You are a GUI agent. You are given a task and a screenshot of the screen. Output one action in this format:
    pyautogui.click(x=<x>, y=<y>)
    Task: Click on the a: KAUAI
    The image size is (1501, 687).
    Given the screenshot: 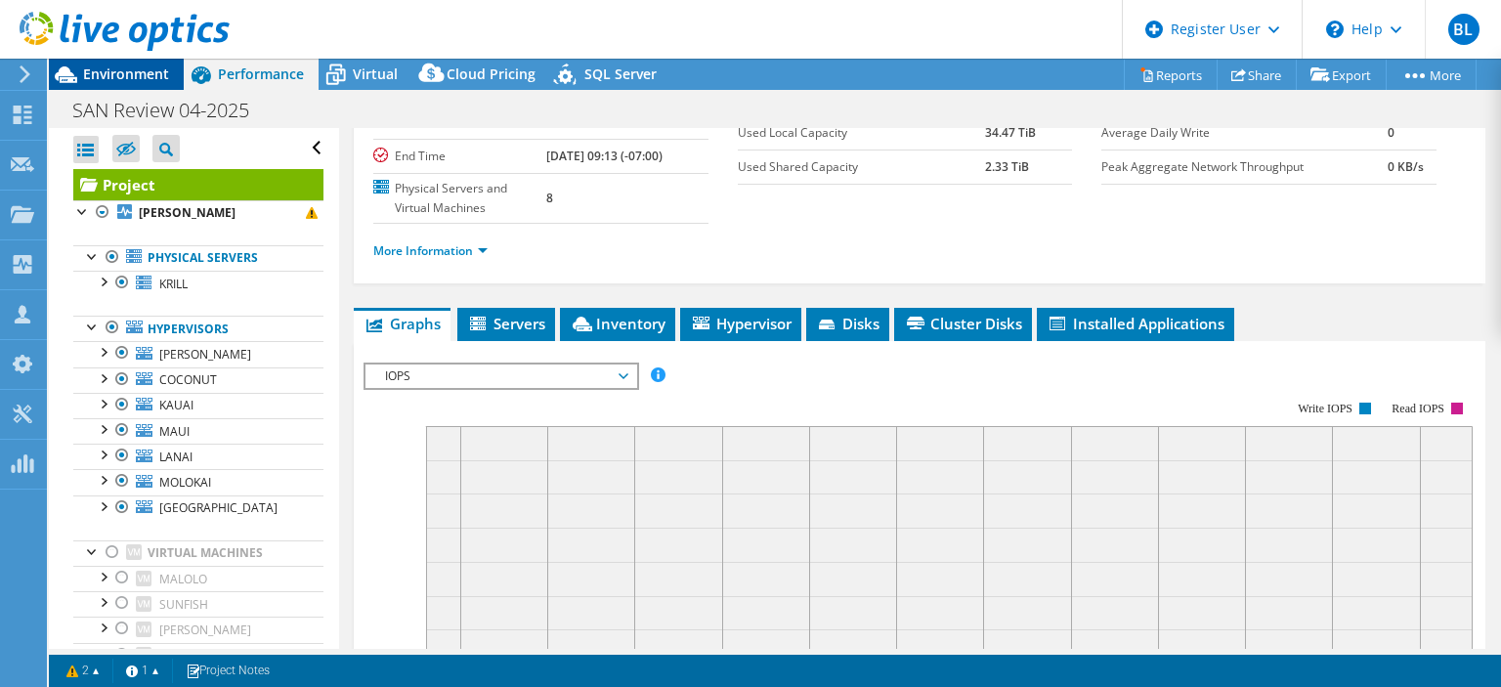 What is the action you would take?
    pyautogui.click(x=198, y=406)
    